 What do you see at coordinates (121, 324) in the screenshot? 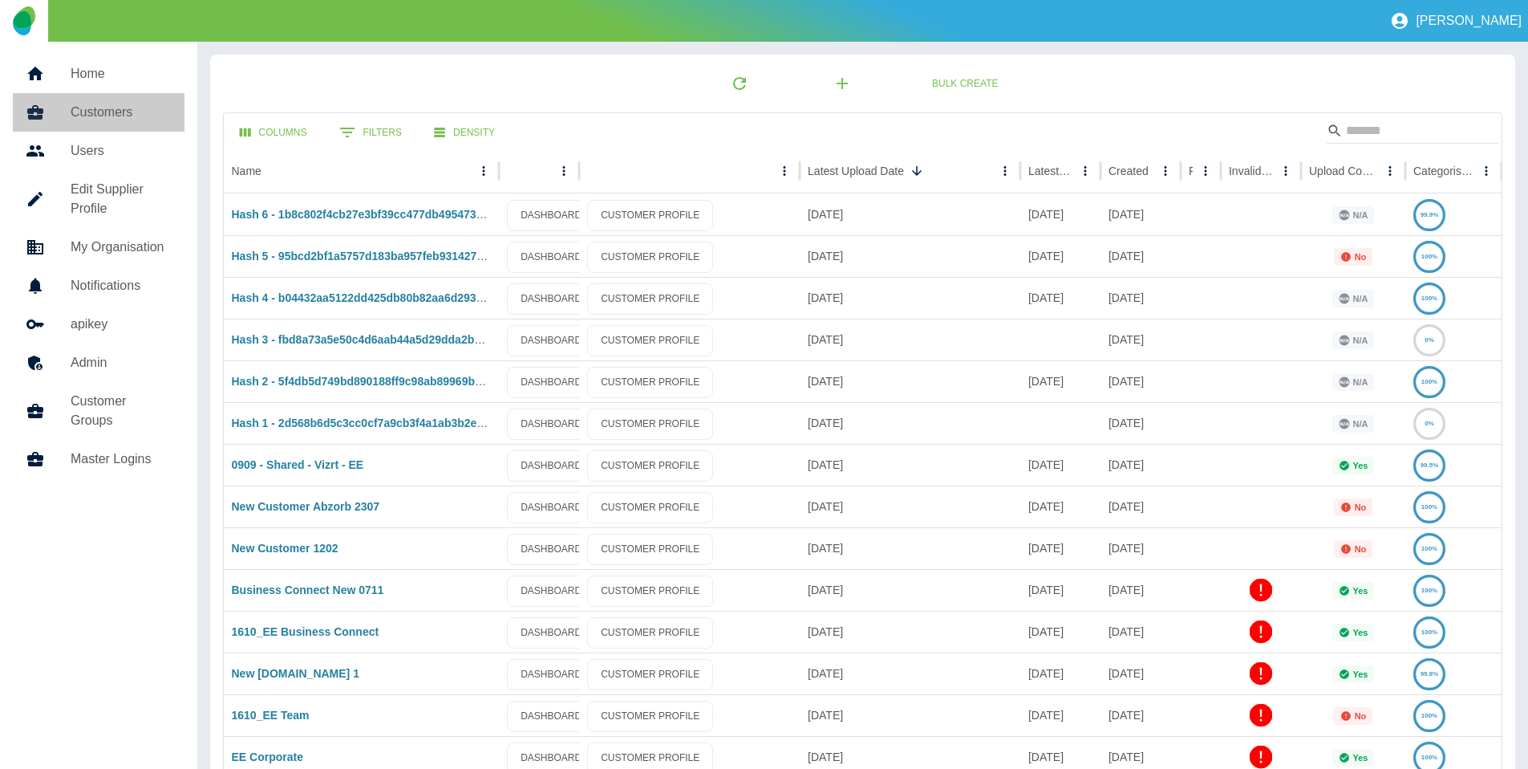
I see `h5: apikey` at bounding box center [121, 324].